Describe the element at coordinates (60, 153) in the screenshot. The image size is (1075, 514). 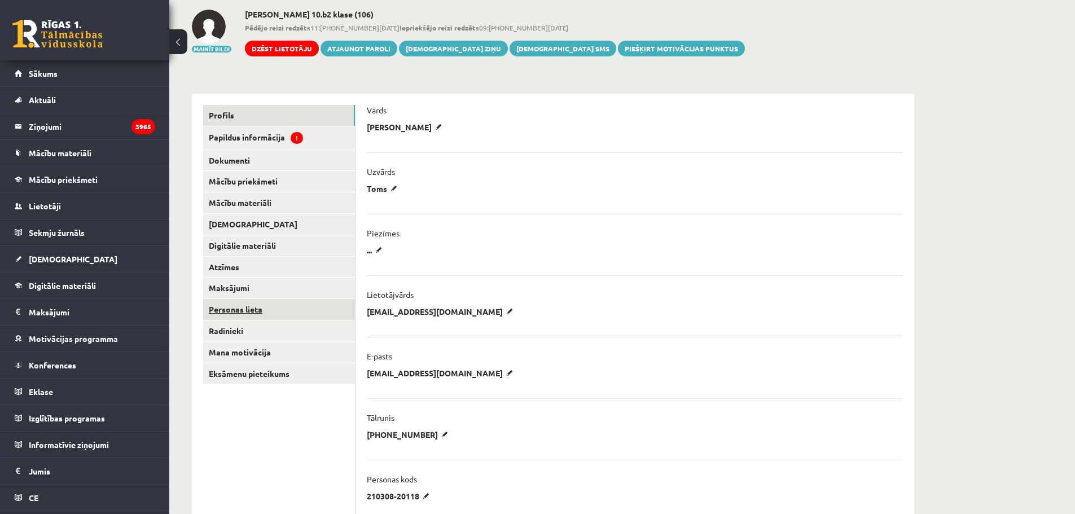
I see `span: Mācību materiāli` at that location.